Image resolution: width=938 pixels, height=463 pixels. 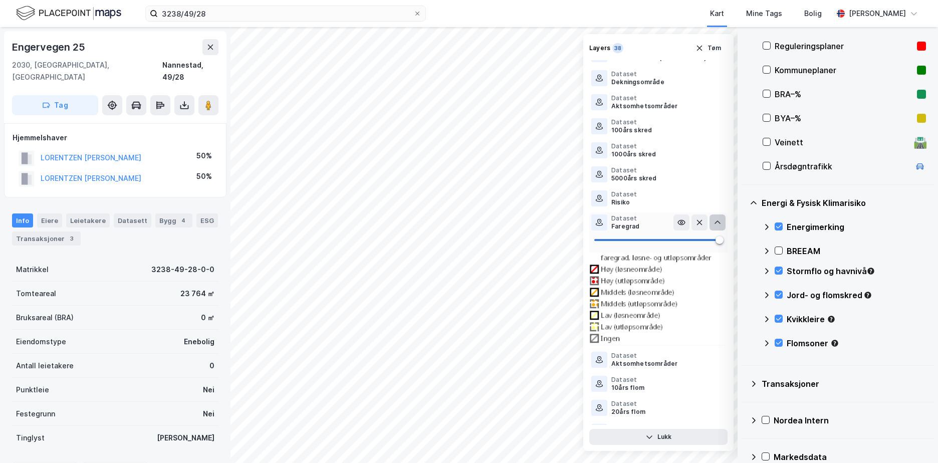 I want to click on div: Leietakere, so click(x=88, y=221).